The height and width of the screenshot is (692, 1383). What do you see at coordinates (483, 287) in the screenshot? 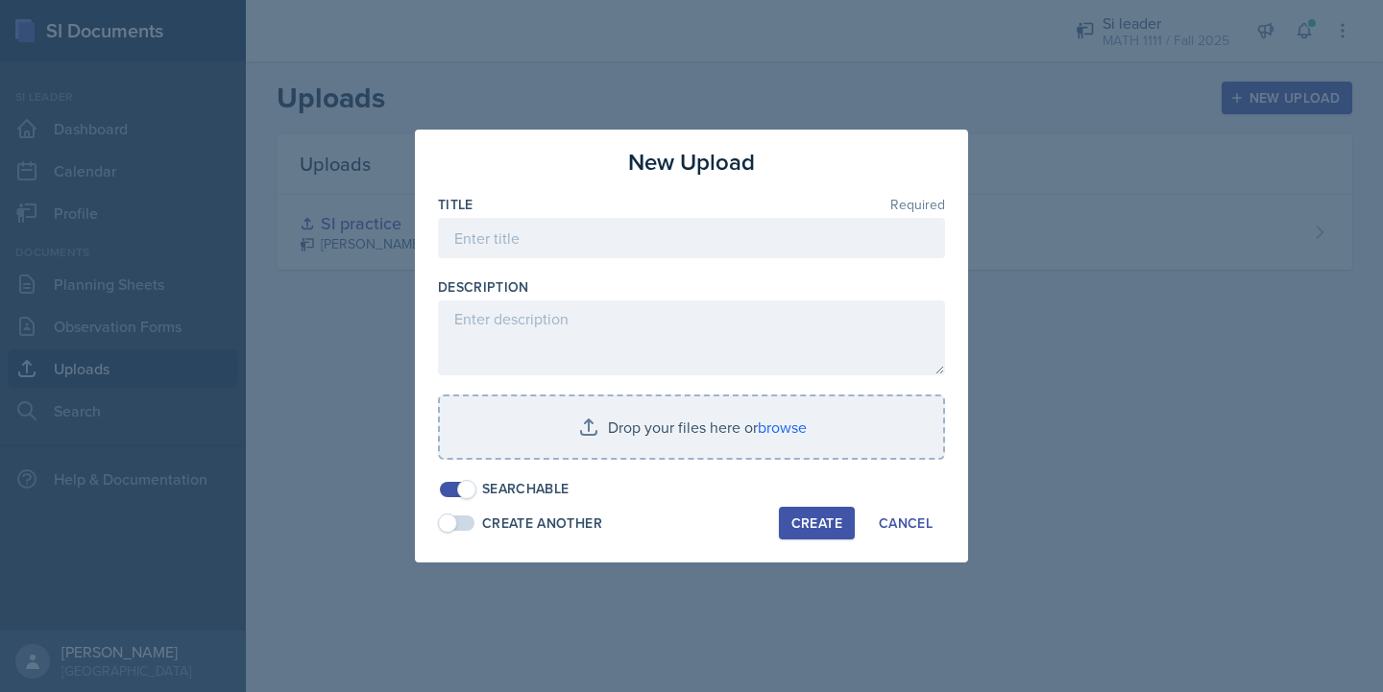
I see `label: Description` at bounding box center [483, 287].